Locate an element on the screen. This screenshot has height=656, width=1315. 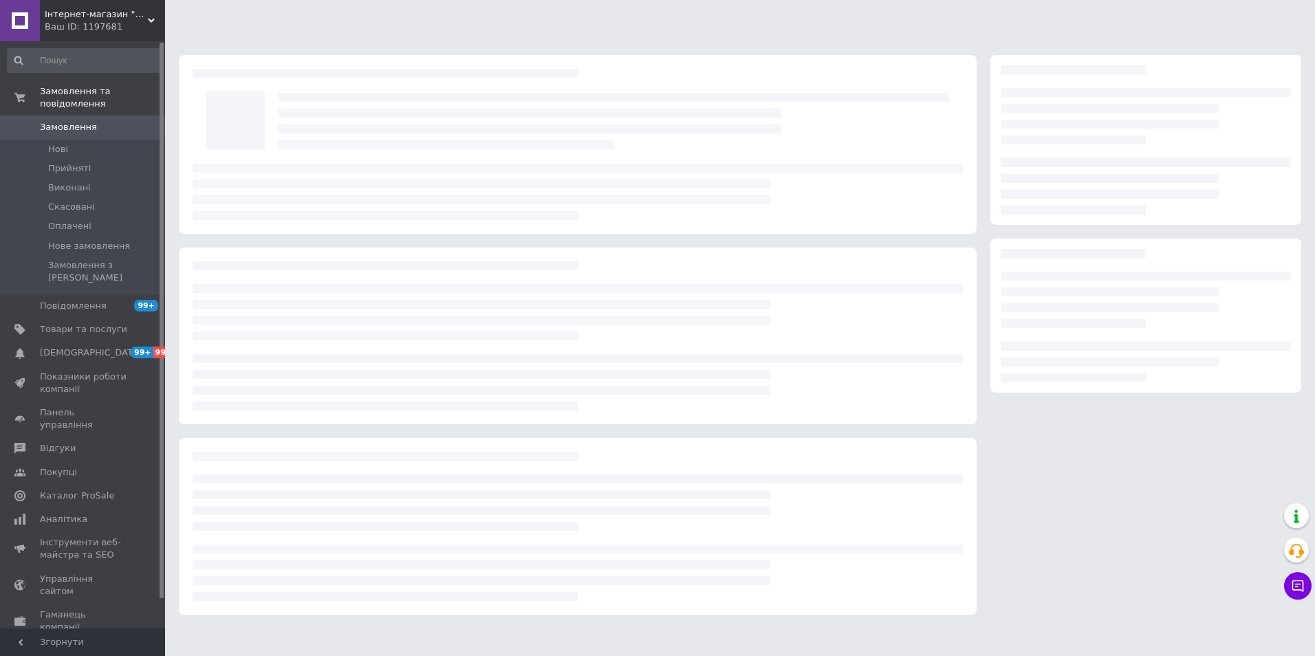
span: Каталог ProSale is located at coordinates (77, 496).